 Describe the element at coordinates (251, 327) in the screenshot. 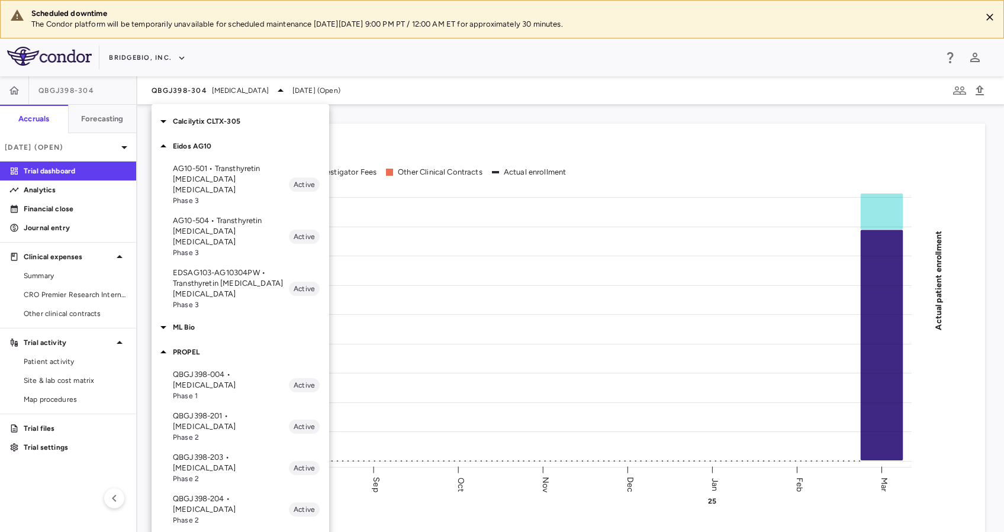

I see `p: ML Bio` at that location.